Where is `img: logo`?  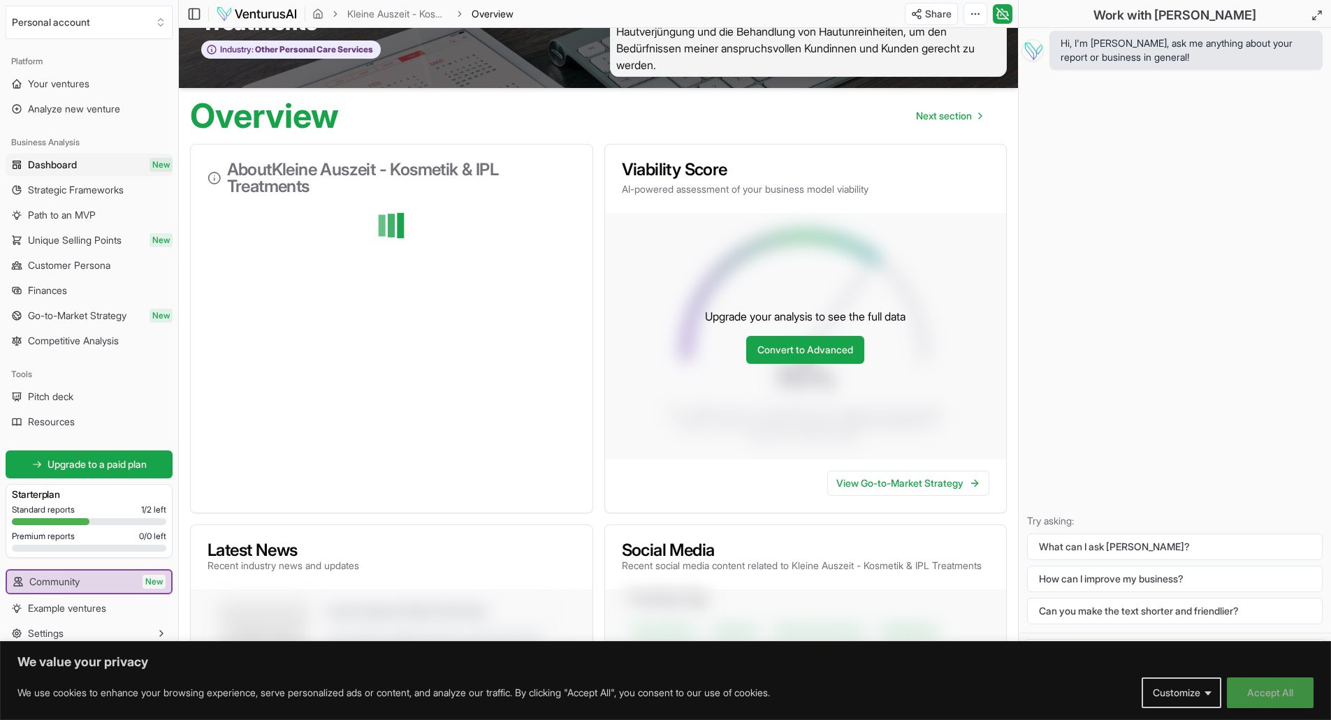
img: logo is located at coordinates (256, 14).